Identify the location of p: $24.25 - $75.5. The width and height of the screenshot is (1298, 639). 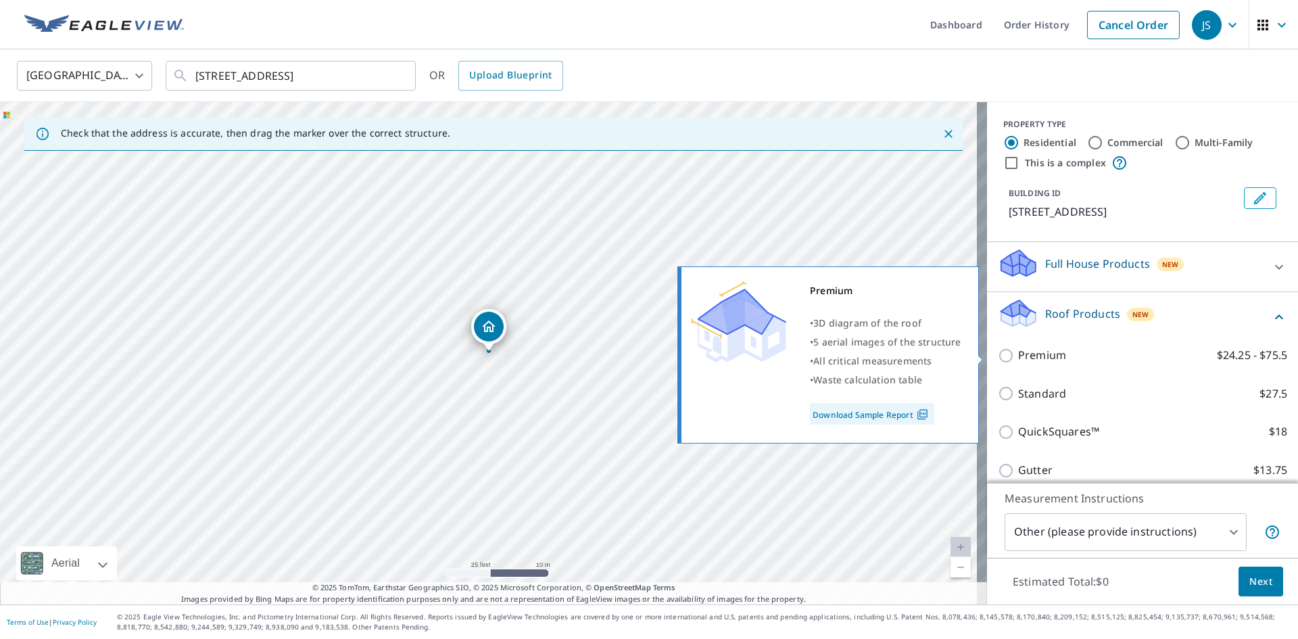
(1252, 355).